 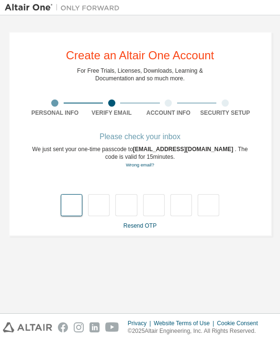 What do you see at coordinates (65, 8) in the screenshot?
I see `img: Altair One` at bounding box center [65, 8].